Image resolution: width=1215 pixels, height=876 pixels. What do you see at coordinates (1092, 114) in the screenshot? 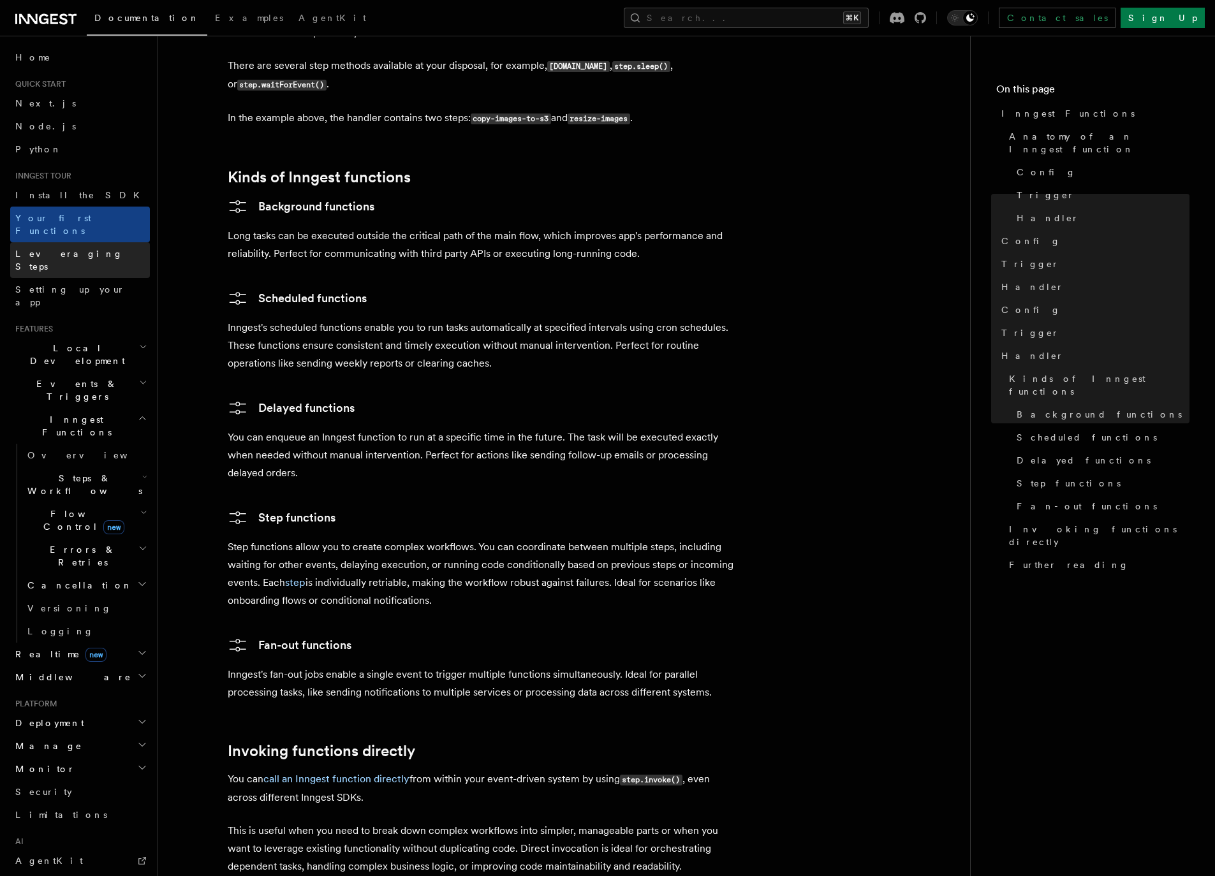
I see `a: Inngest Functions` at bounding box center [1092, 114].